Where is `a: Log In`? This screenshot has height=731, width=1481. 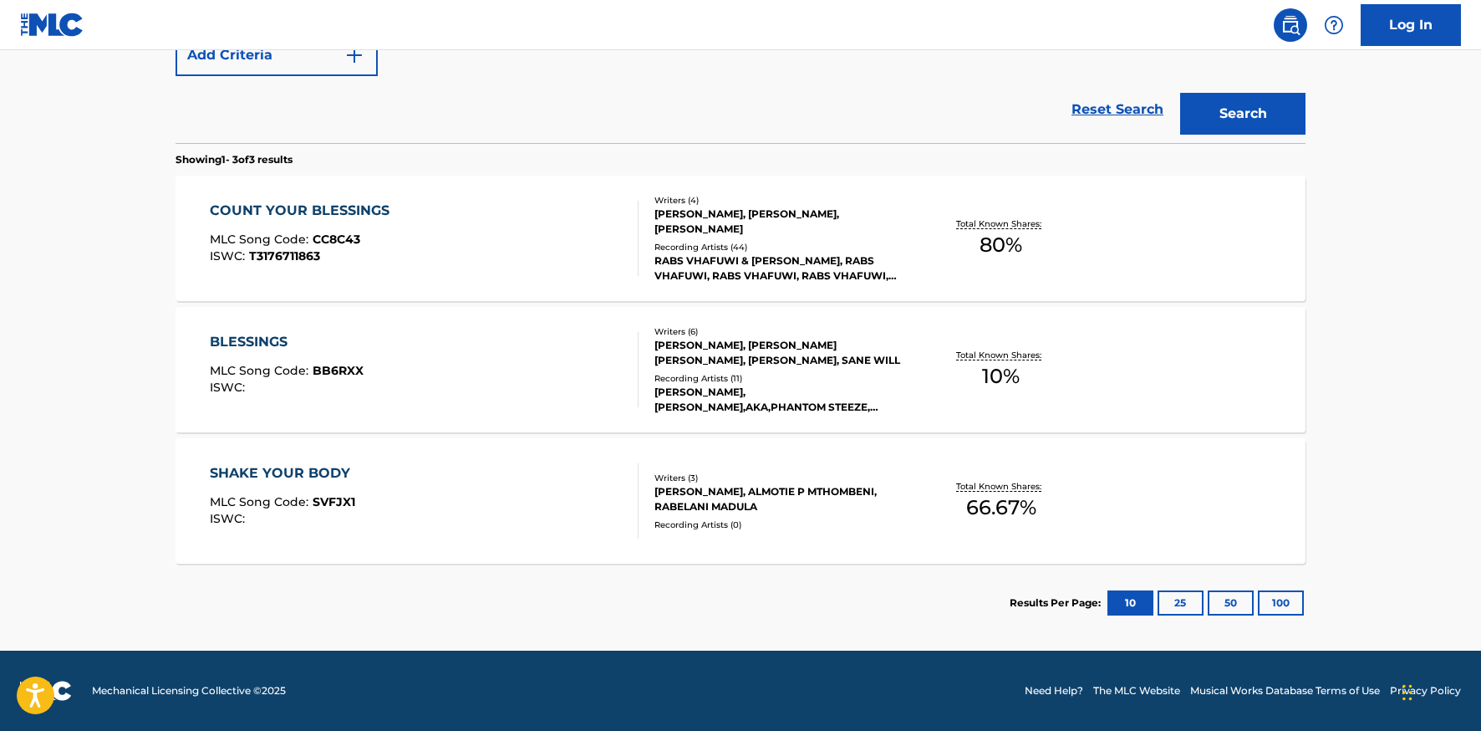 a: Log In is located at coordinates (1411, 25).